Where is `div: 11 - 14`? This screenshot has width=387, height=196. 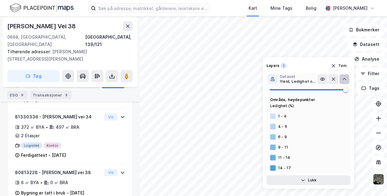 div: 11 - 14 is located at coordinates (284, 158).